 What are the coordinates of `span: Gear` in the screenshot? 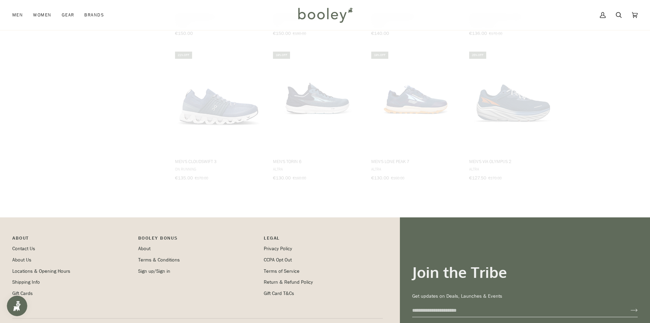 It's located at (68, 15).